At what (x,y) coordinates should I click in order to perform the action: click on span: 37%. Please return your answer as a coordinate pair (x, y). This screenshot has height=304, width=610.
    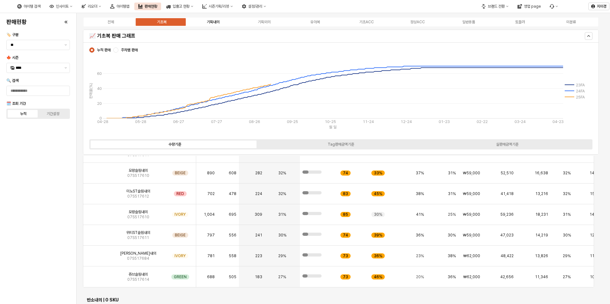
    Looking at the image, I should click on (420, 173).